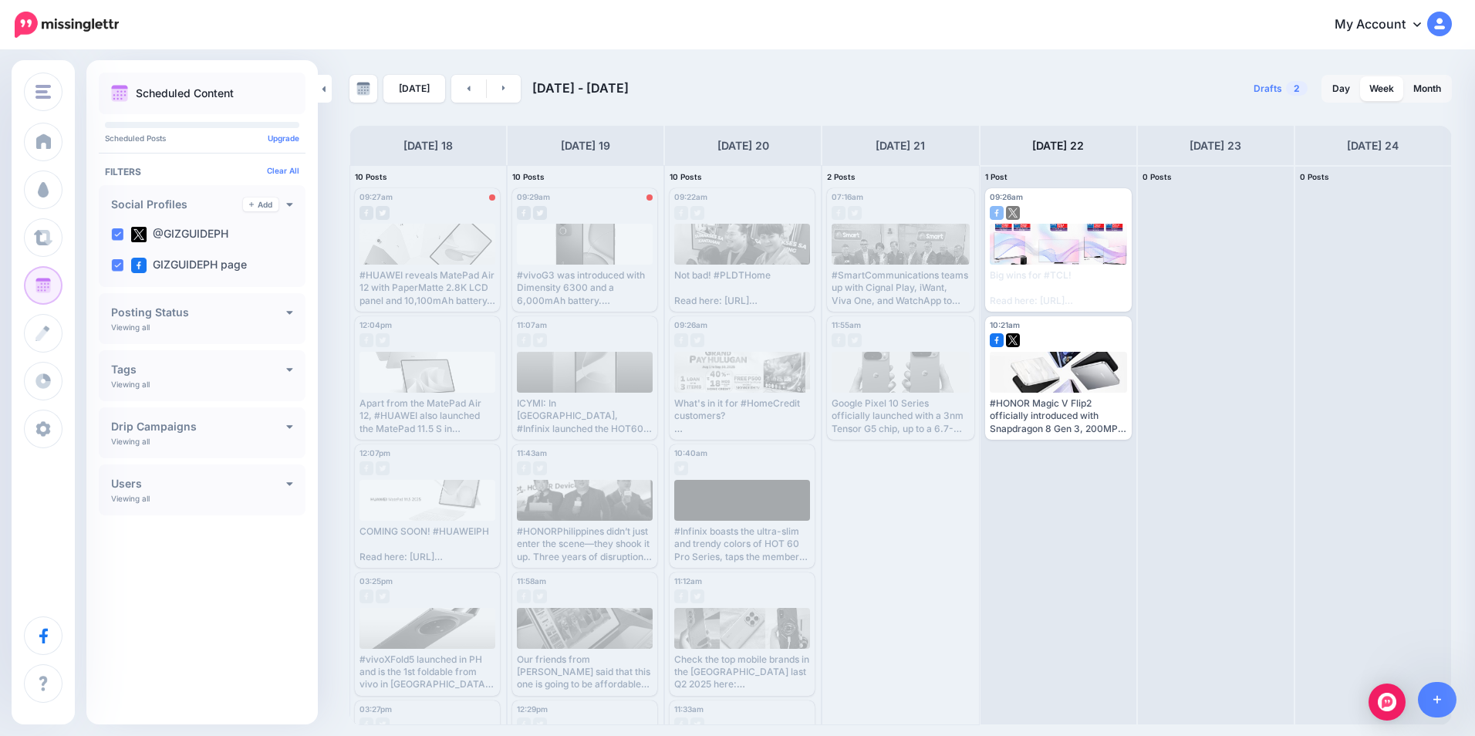 Image resolution: width=1475 pixels, height=736 pixels. I want to click on span: 11:43am, so click(532, 453).